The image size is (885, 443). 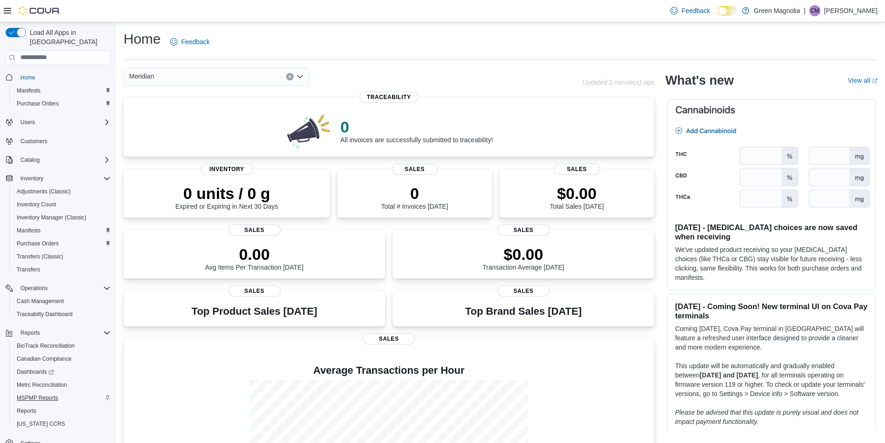 I want to click on button: Inventory, so click(x=32, y=178).